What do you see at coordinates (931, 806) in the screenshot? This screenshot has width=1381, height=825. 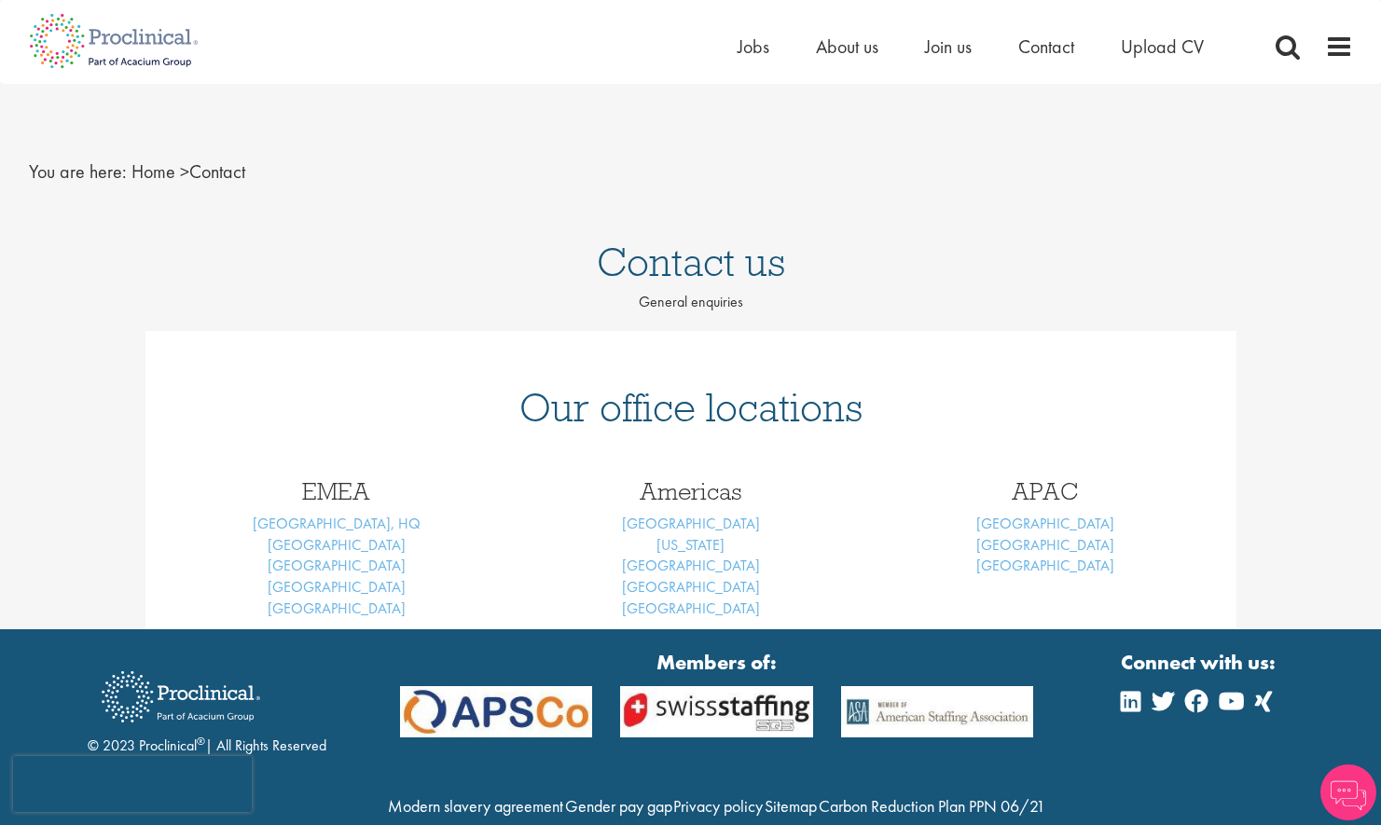 I see `a: Carbon Reduction Plan PPN 06/21` at bounding box center [931, 806].